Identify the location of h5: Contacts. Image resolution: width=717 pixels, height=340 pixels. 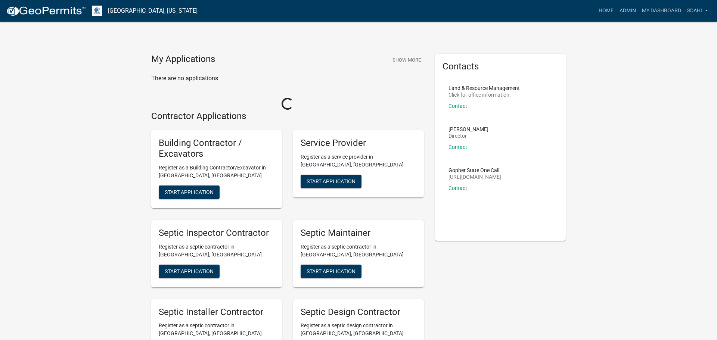
(501, 67).